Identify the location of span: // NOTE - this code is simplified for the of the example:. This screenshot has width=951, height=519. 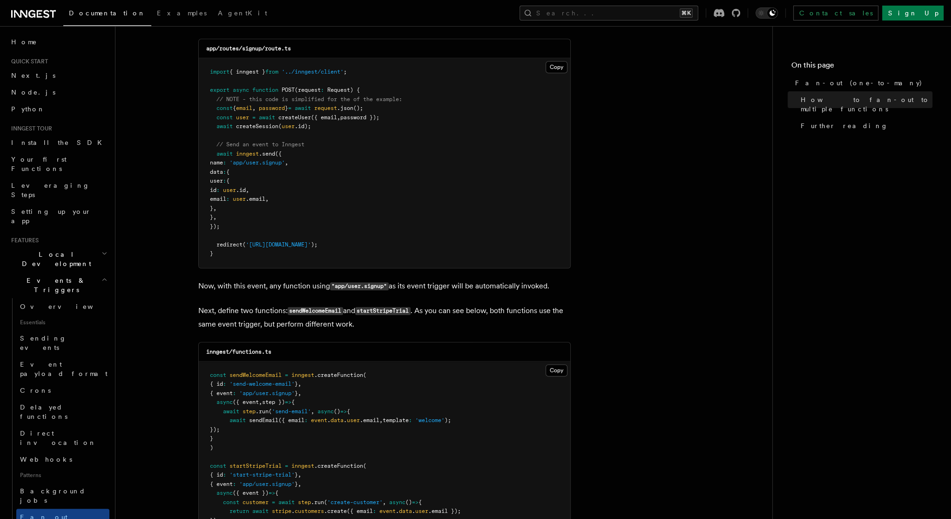
(309, 99).